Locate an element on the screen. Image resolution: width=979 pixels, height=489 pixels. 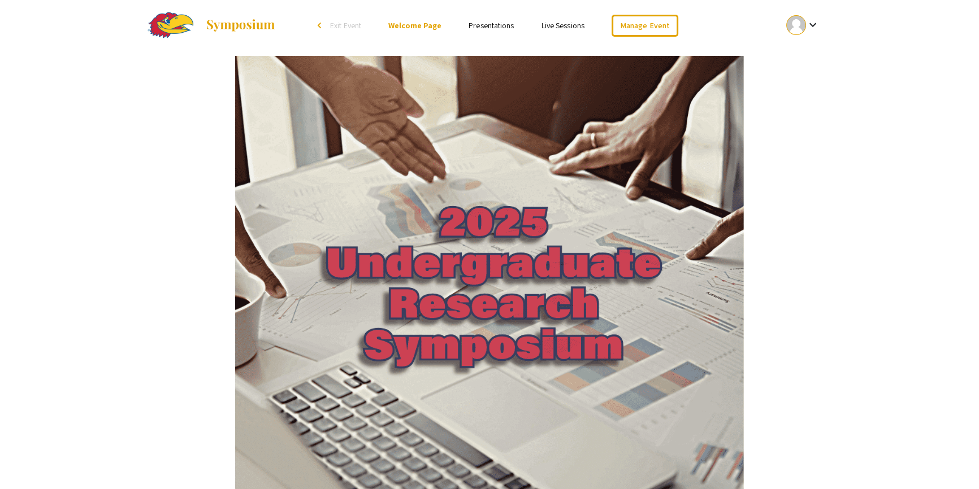
div: arrow_back_ios is located at coordinates (321, 25).